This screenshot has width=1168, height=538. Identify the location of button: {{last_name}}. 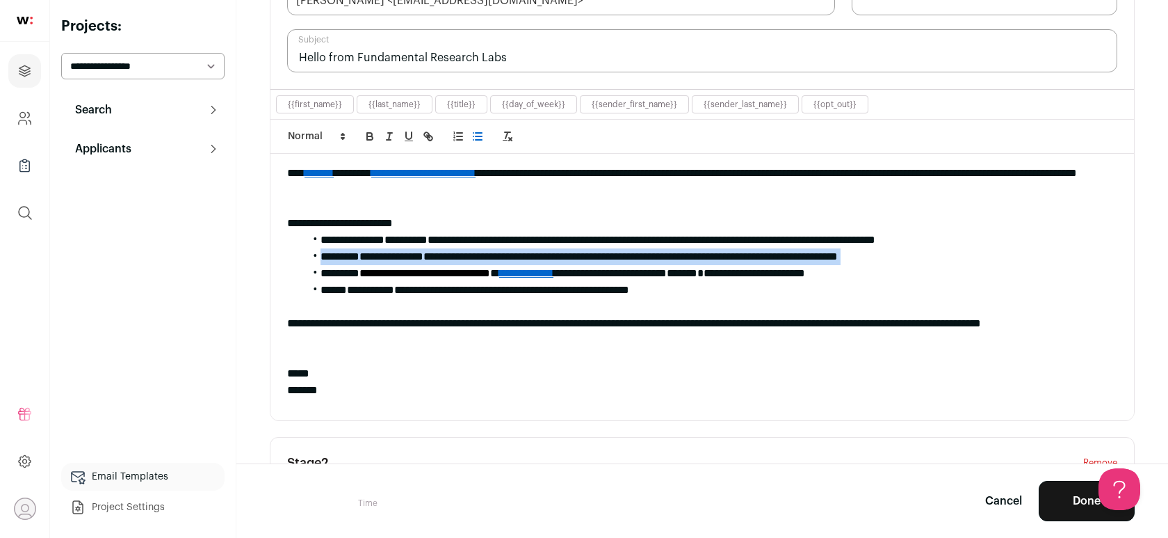
(394, 104).